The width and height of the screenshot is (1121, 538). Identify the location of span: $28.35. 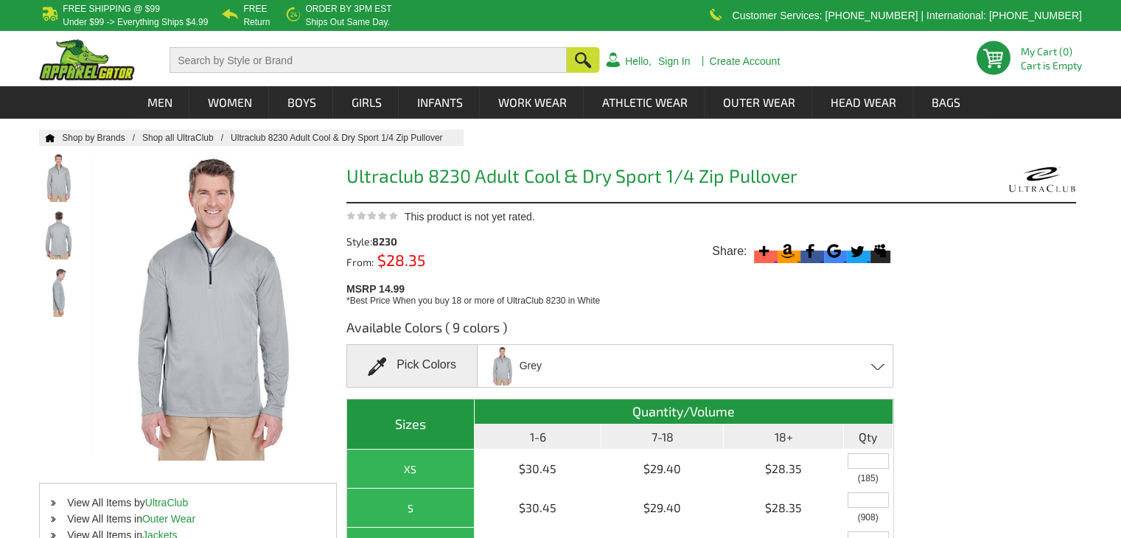
(399, 259).